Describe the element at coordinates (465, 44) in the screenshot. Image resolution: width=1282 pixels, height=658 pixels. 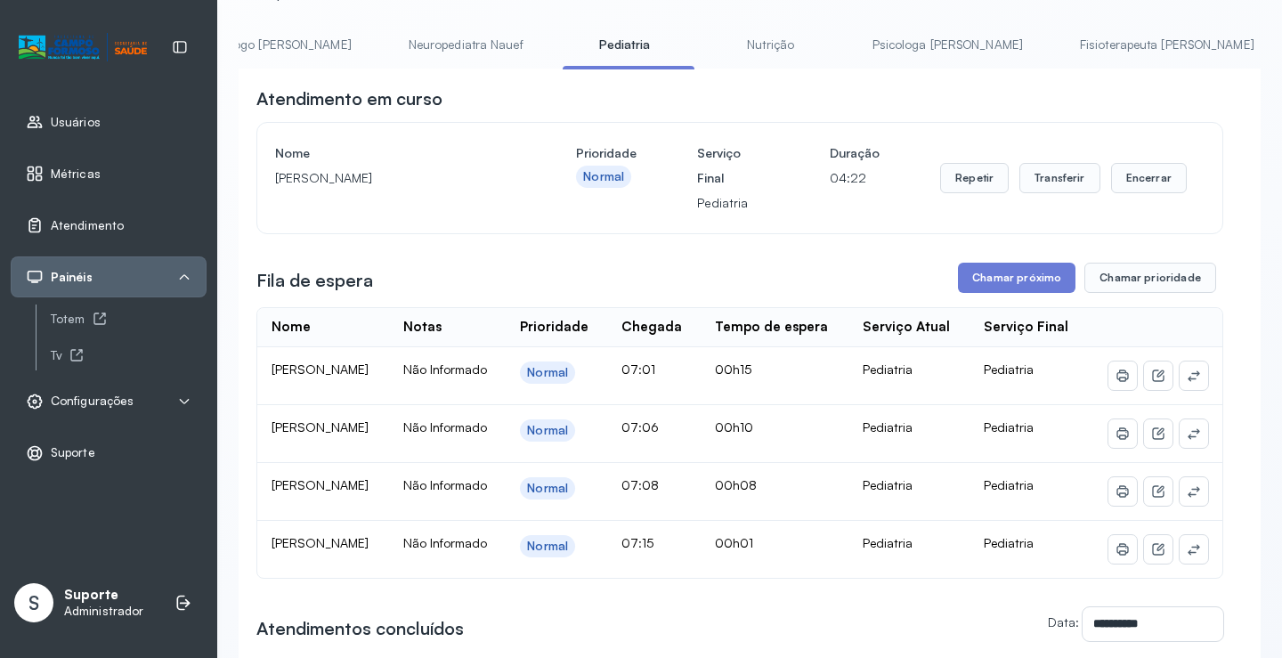
I see `a: Neuropediatra Nauef` at that location.